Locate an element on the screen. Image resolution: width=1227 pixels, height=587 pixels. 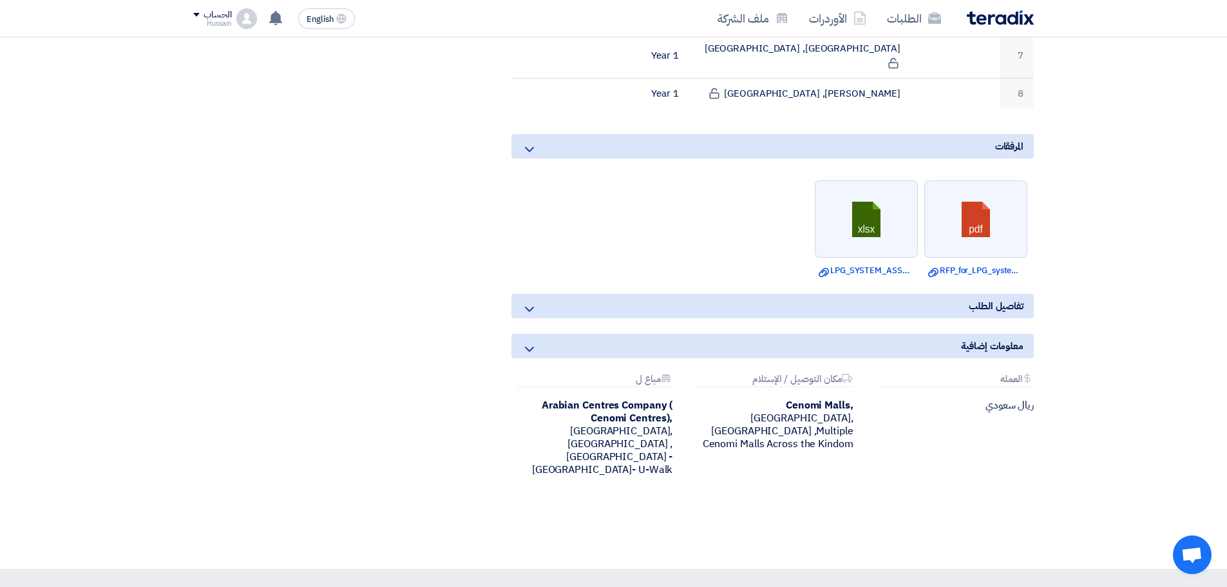
button: English is located at coordinates (327, 19).